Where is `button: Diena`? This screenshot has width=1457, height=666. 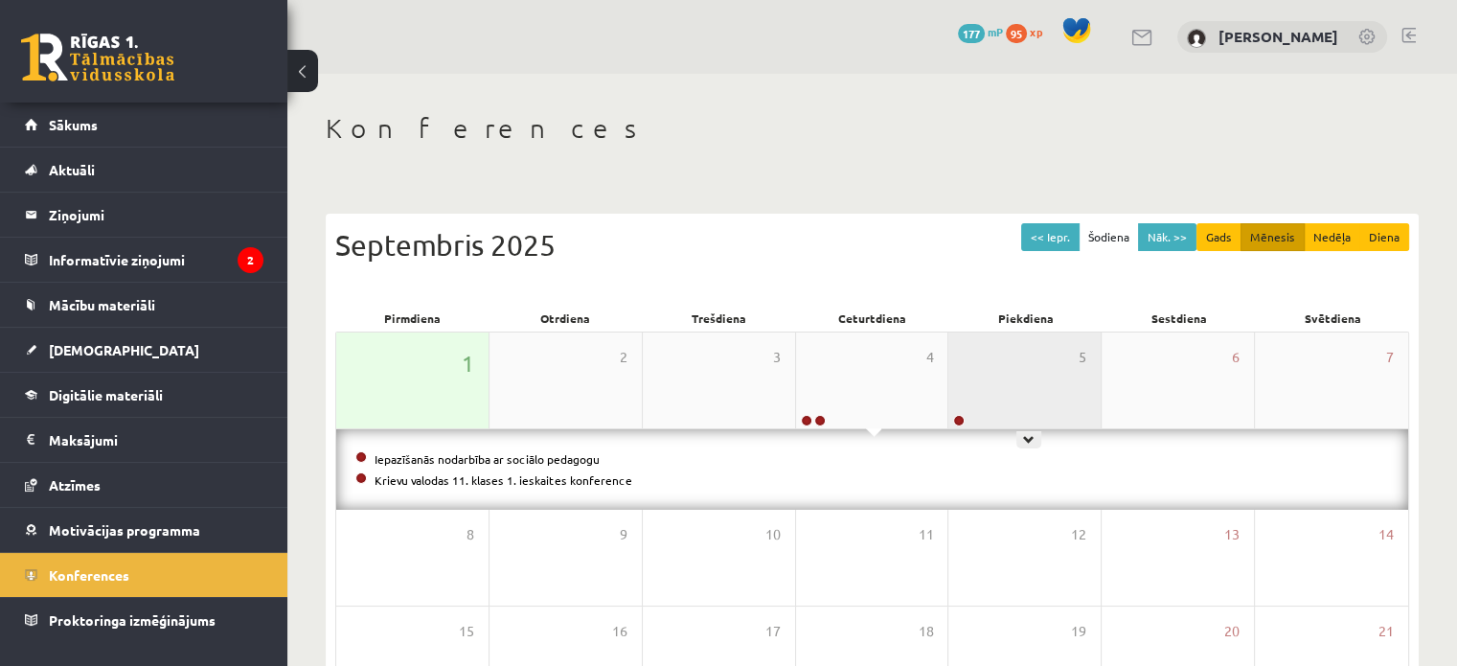 button: Diena is located at coordinates (1385, 237).